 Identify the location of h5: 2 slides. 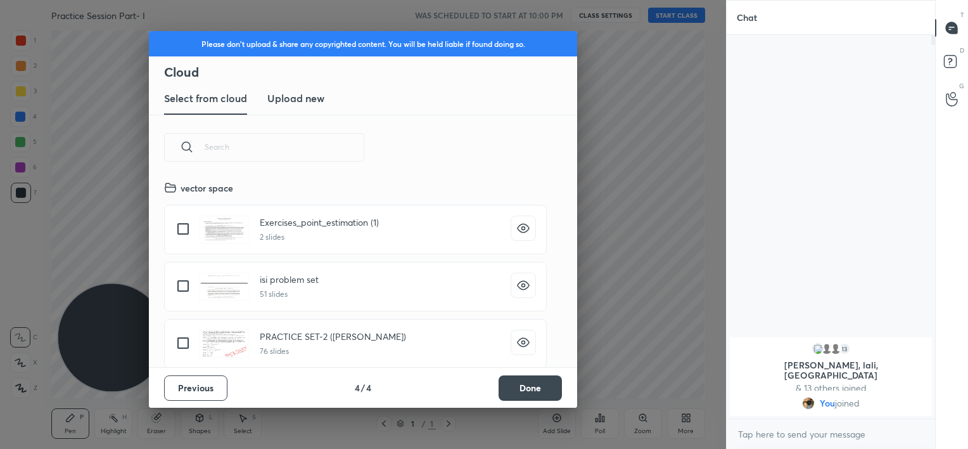
(319, 237).